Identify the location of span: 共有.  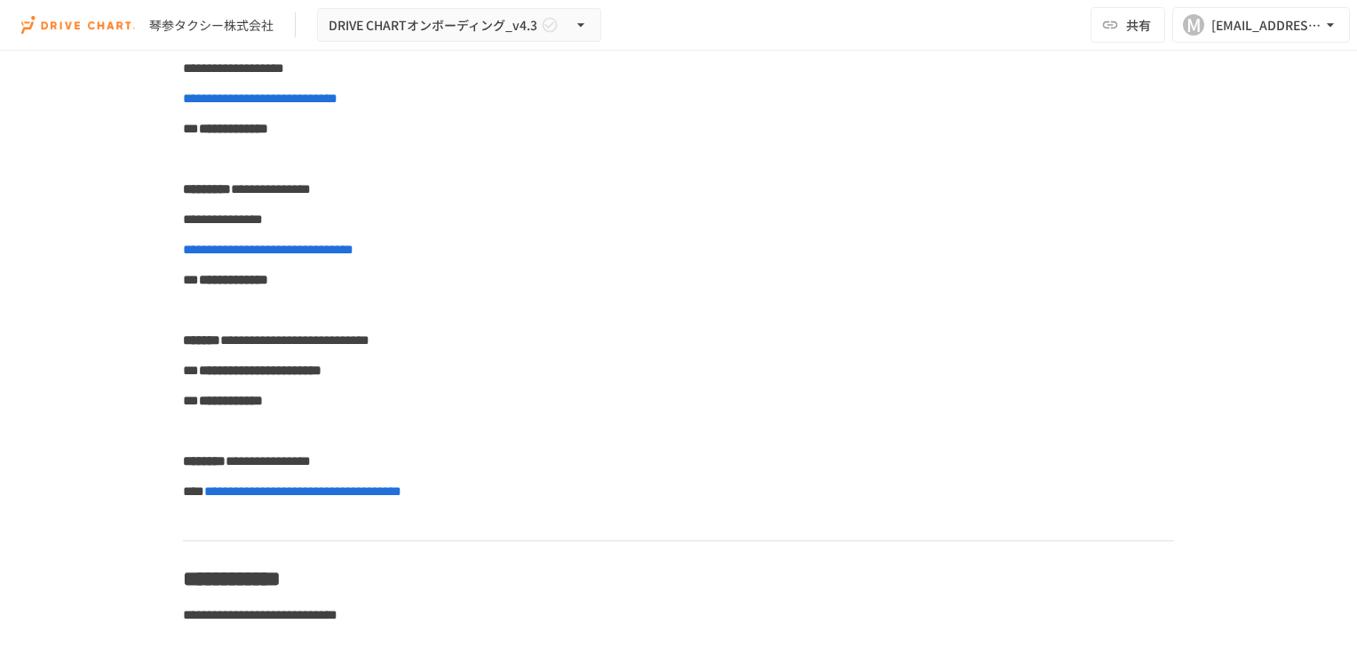
(1139, 25).